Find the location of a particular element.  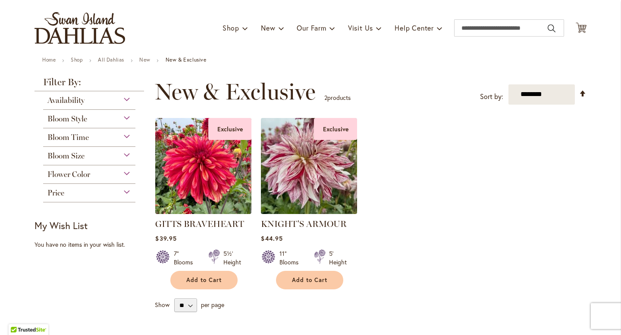

span: Price is located at coordinates (56, 193).